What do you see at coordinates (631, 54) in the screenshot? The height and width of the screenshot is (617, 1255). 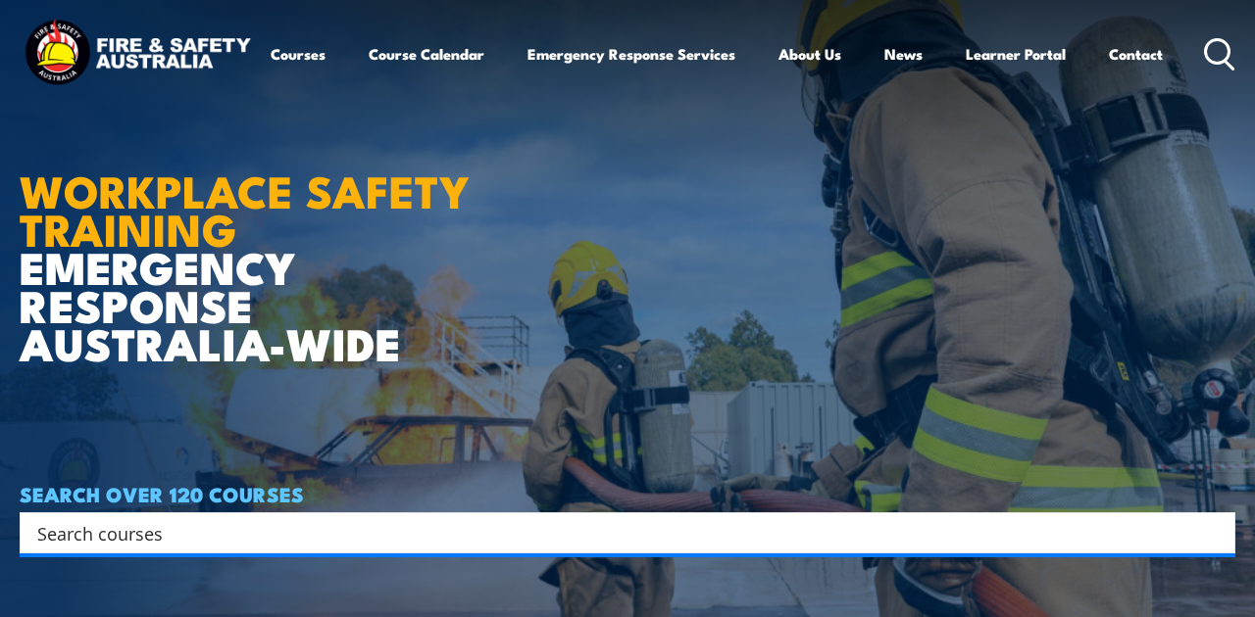 I see `a: Emergency Response Services` at bounding box center [631, 54].